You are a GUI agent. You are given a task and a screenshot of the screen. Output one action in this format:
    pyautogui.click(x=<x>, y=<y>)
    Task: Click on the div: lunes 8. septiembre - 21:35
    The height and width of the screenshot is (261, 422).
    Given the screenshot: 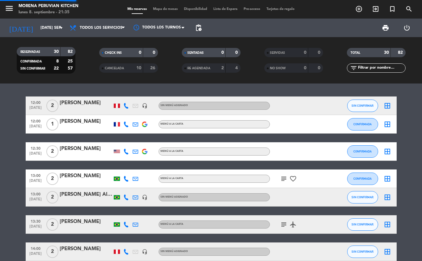 What is the action you would take?
    pyautogui.click(x=48, y=12)
    